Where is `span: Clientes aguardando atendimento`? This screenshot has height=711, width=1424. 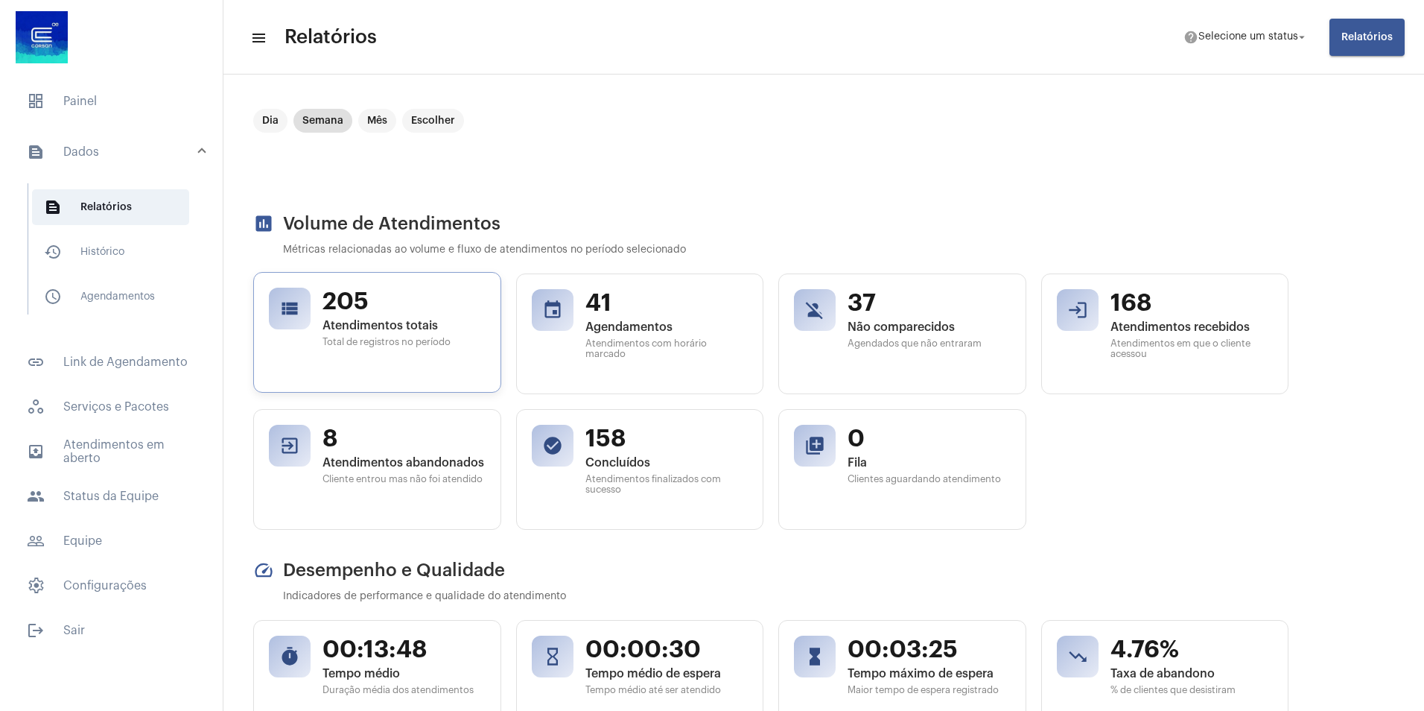
span: Clientes aguardando atendimento is located at coordinates (929, 479).